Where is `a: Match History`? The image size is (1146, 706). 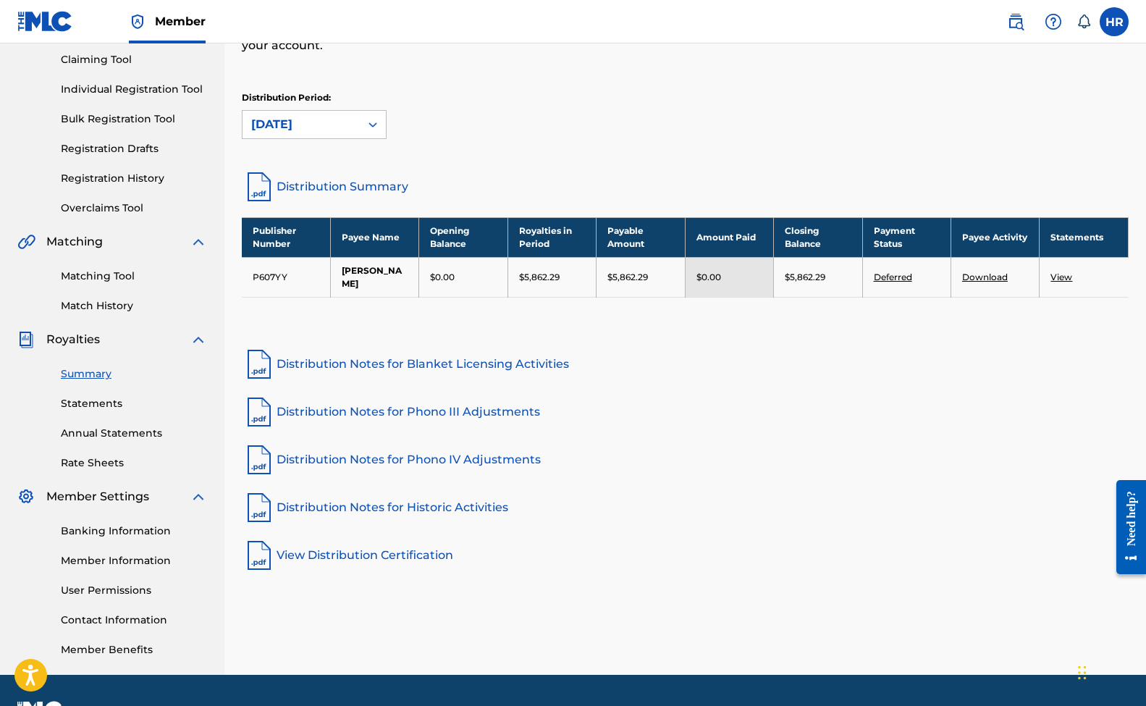
a: Match History is located at coordinates (134, 306).